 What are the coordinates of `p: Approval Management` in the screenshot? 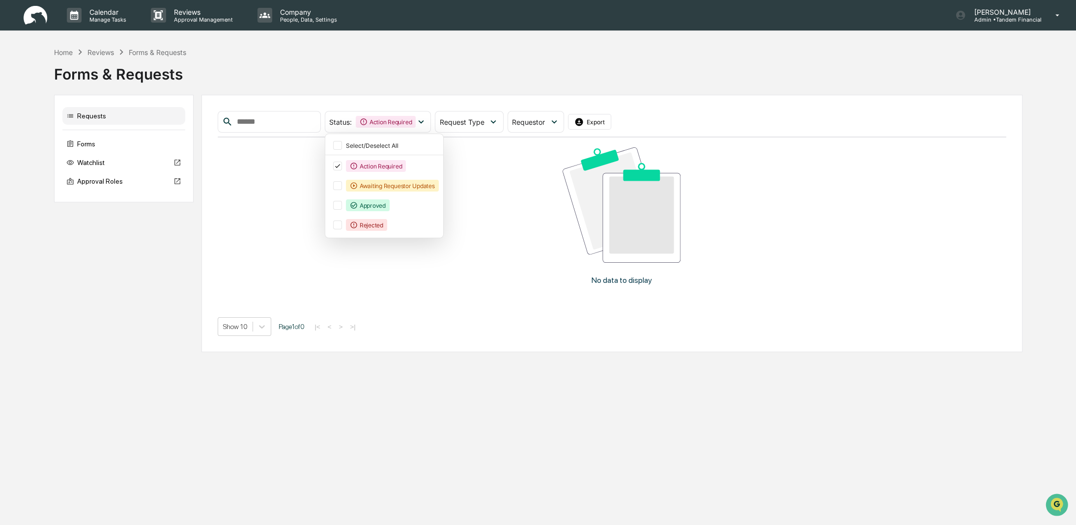 It's located at (202, 20).